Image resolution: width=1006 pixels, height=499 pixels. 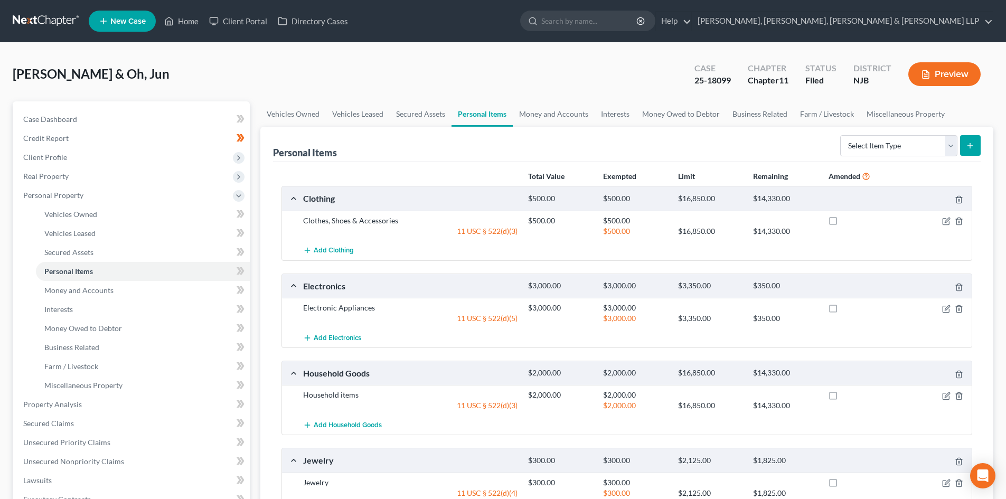 What do you see at coordinates (83, 385) in the screenshot?
I see `span: Miscellaneous Property` at bounding box center [83, 385].